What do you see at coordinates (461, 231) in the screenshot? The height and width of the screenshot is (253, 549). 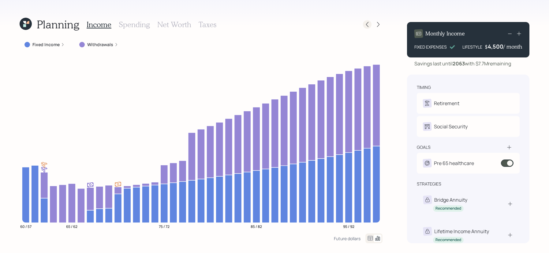 I see `div: Lifetime Income Annuity` at bounding box center [461, 231].